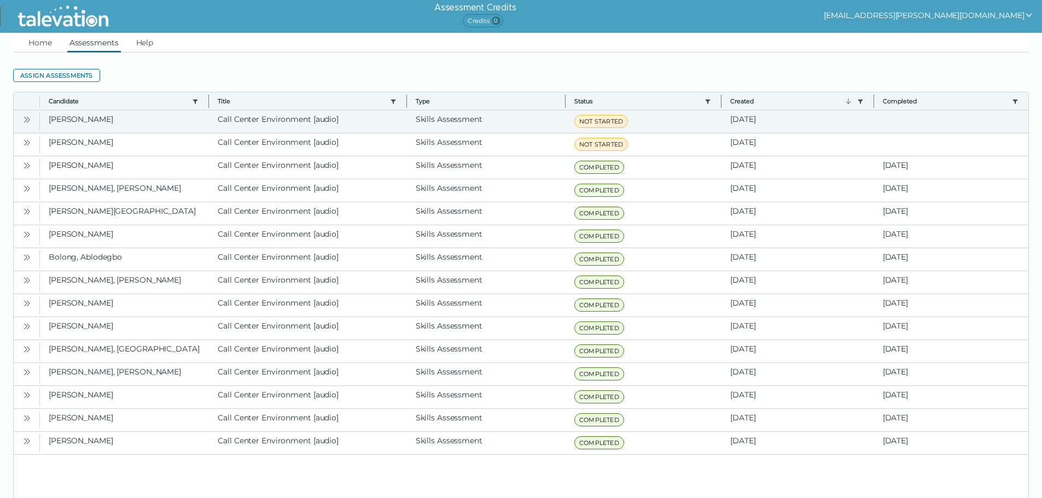 The image size is (1042, 498). What do you see at coordinates (483, 21) in the screenshot?
I see `span: Credits` at bounding box center [483, 21].